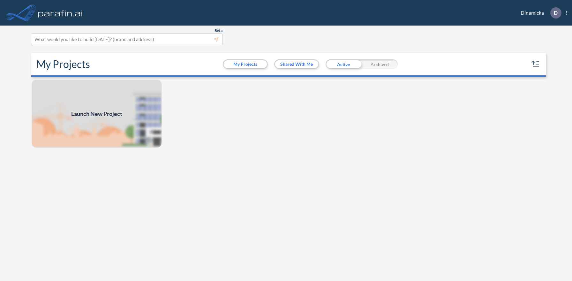 This screenshot has width=572, height=281. What do you see at coordinates (97, 114) in the screenshot?
I see `img: add` at bounding box center [97, 114].